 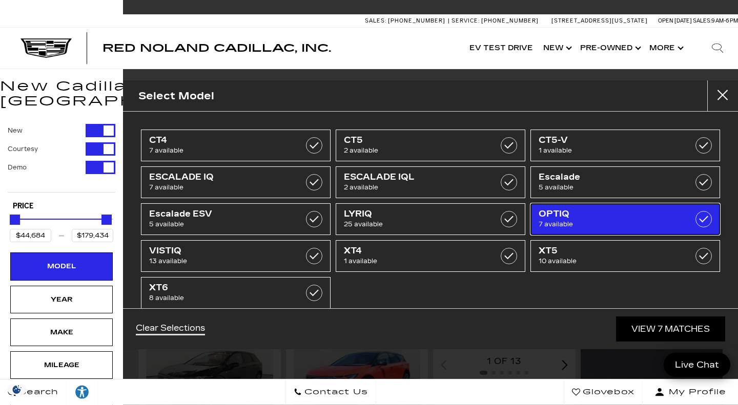 I want to click on img: Opt-Out Icon, so click(x=17, y=390).